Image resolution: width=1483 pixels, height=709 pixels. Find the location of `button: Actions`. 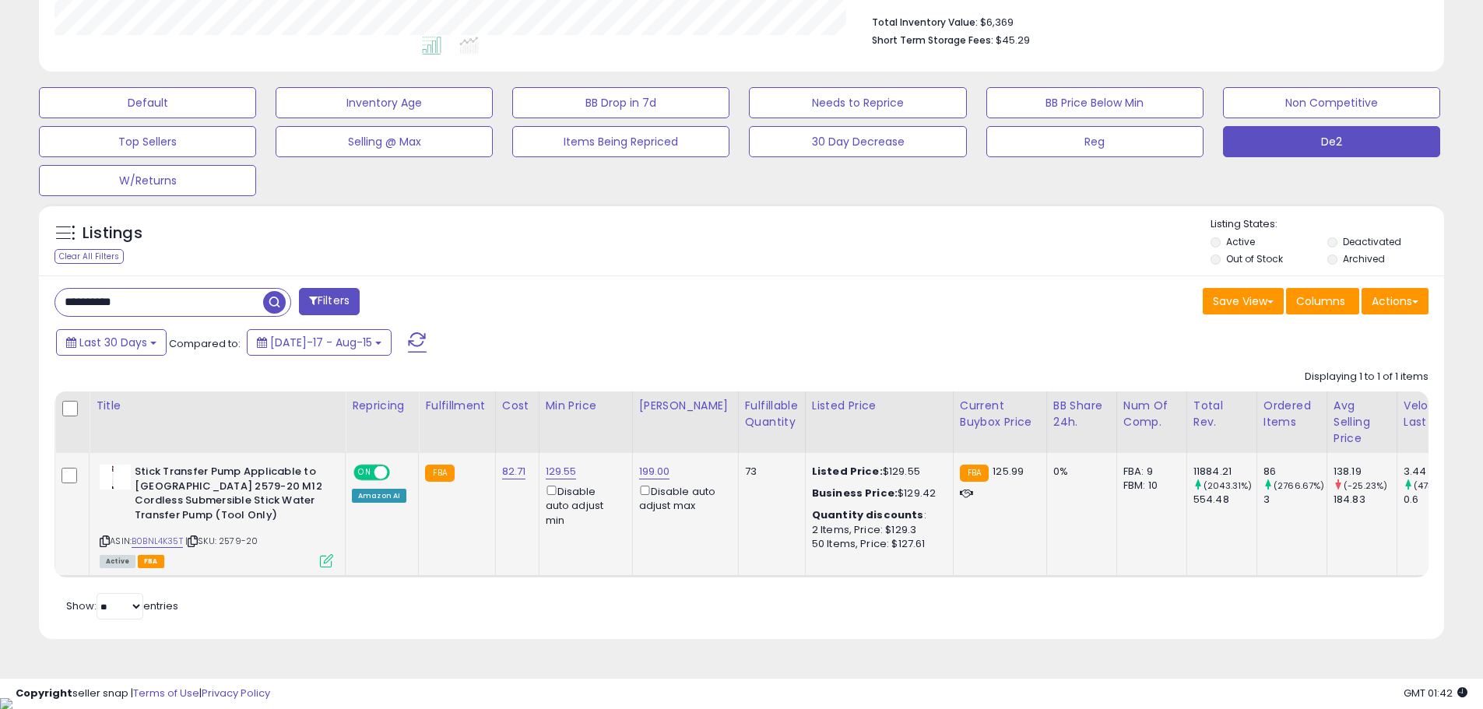

button: Actions is located at coordinates (1395, 301).